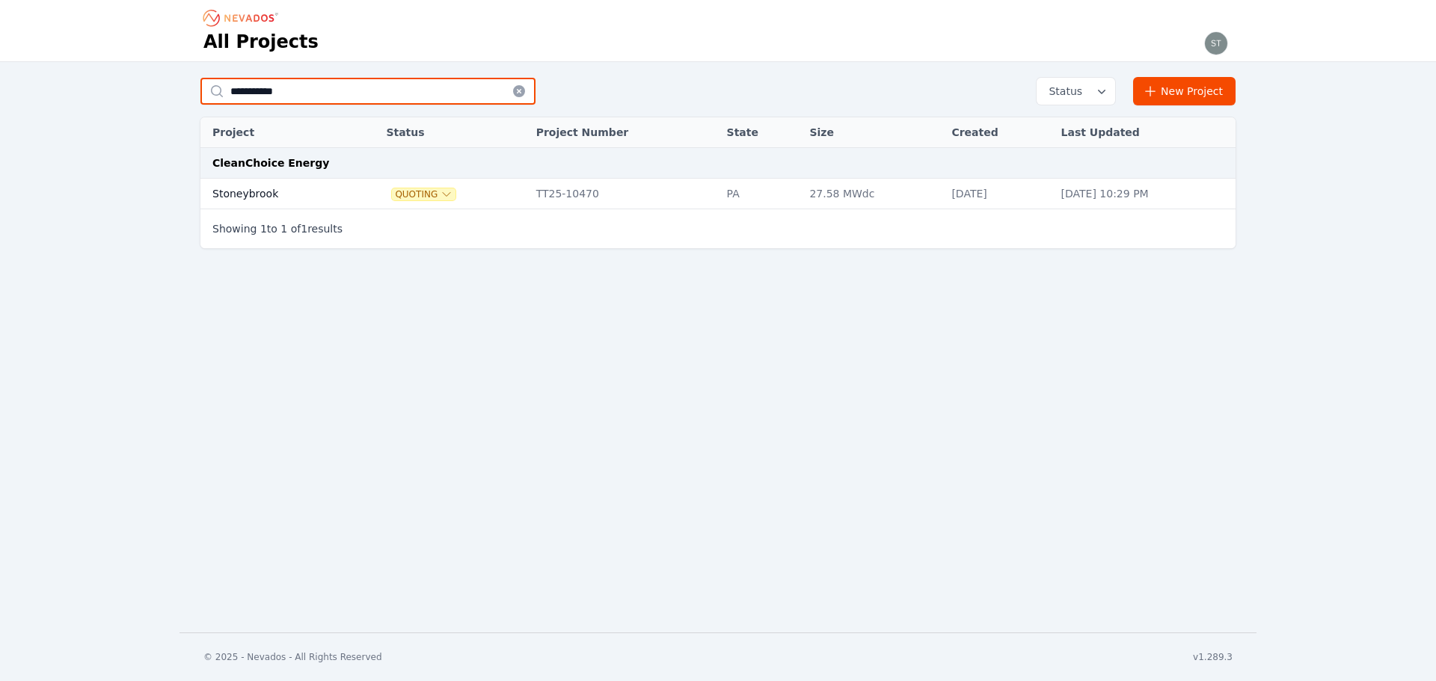 The image size is (1436, 681). Describe the element at coordinates (1144, 132) in the screenshot. I see `th: Last Updated` at that location.